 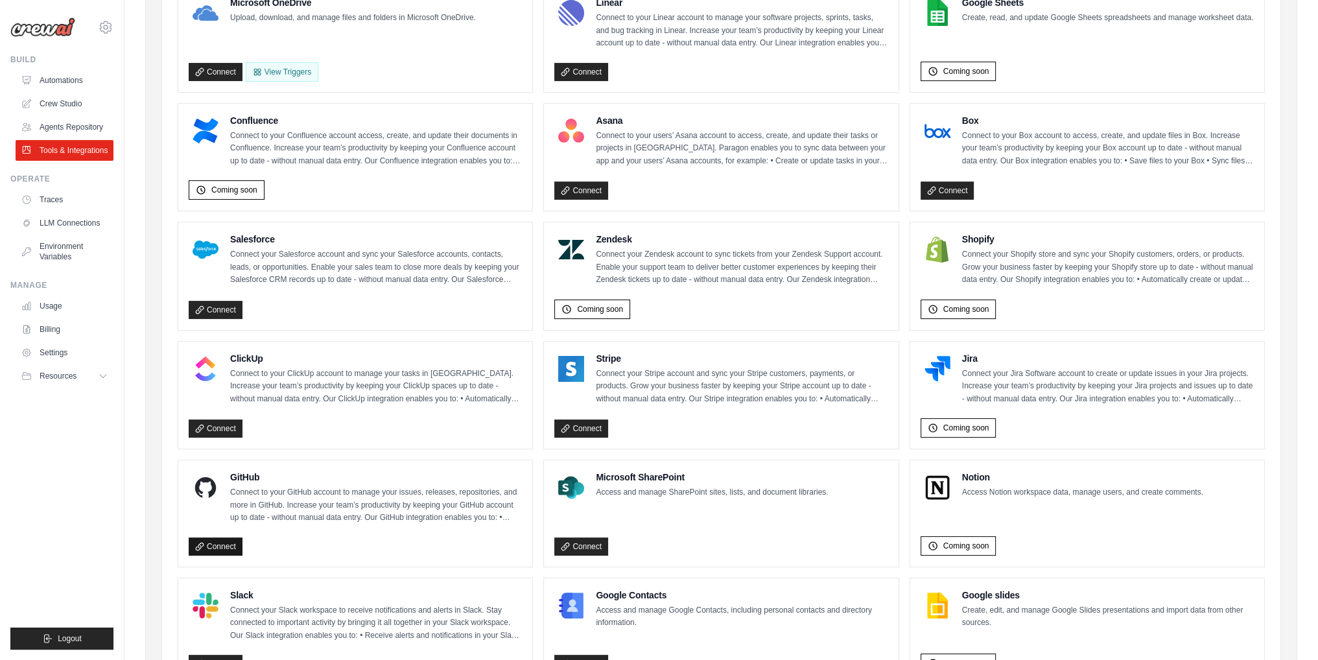 I want to click on p: Connect your Slack workspace to receive notifications and alerts in Slack. Stay connected to impo..., so click(x=376, y=623).